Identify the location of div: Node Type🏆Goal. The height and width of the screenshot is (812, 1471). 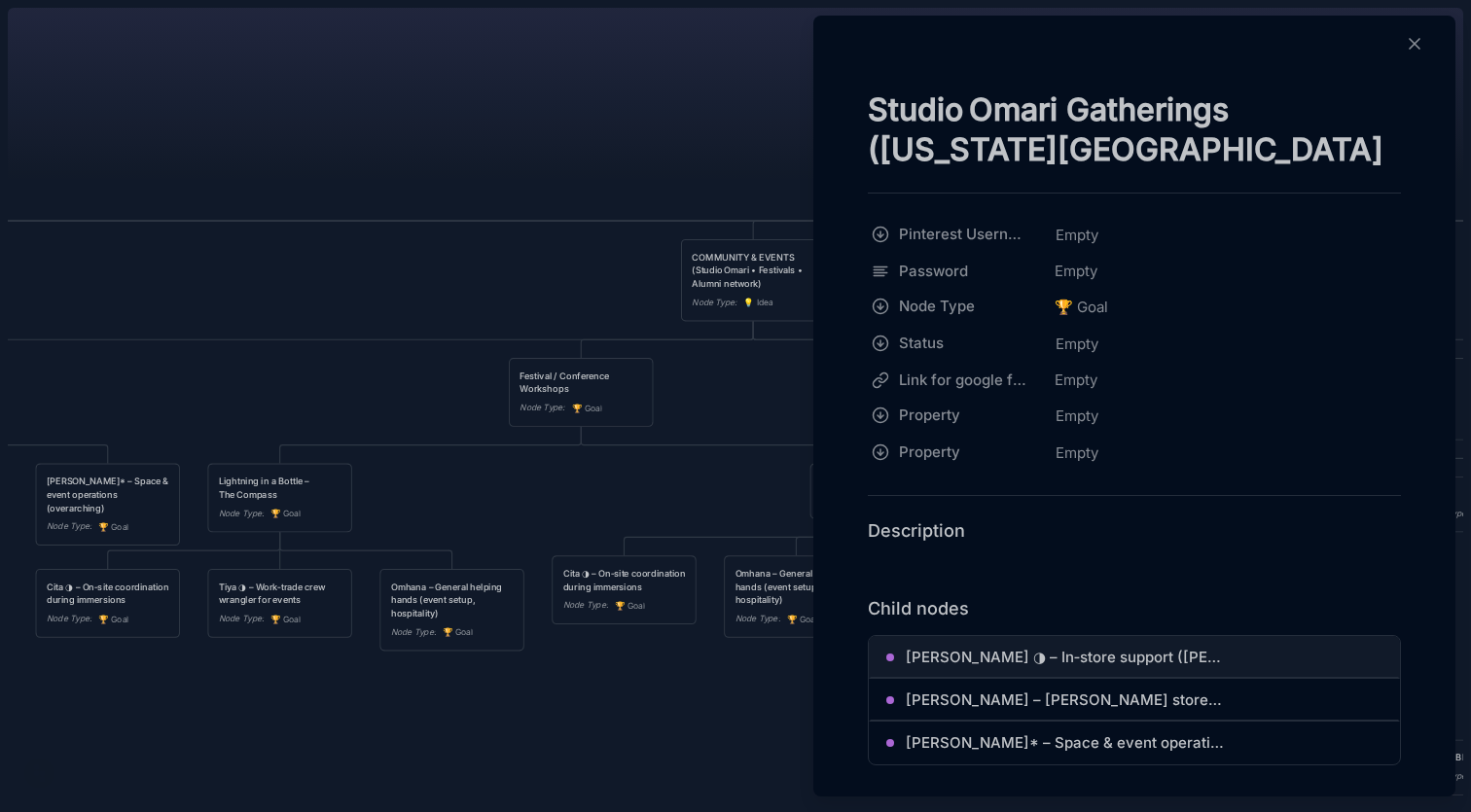
(1135, 308).